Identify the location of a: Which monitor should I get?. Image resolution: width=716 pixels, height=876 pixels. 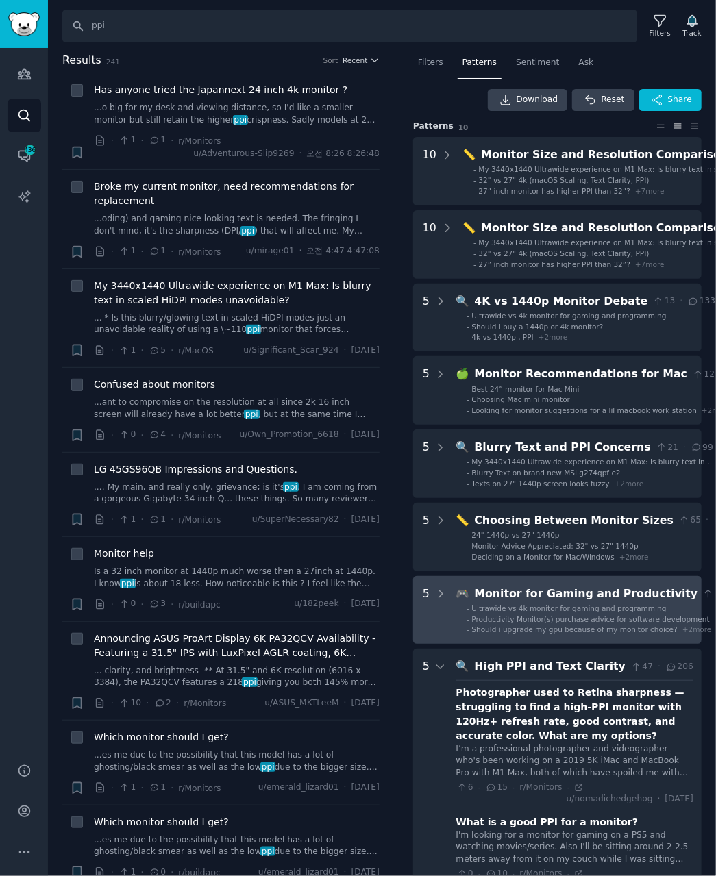
(161, 737).